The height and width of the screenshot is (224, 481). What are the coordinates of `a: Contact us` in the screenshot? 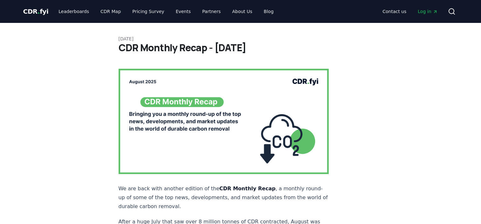 It's located at (394, 11).